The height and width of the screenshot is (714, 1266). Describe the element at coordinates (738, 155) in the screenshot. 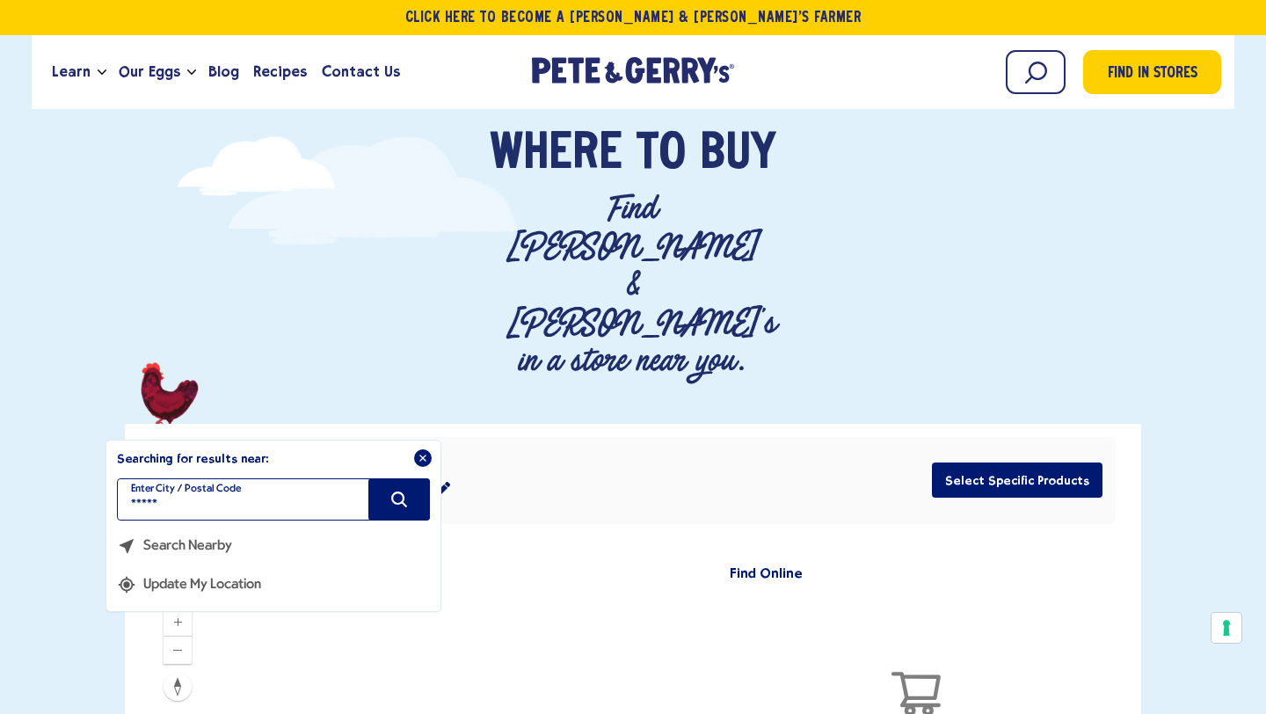

I see `span: Buy` at that location.